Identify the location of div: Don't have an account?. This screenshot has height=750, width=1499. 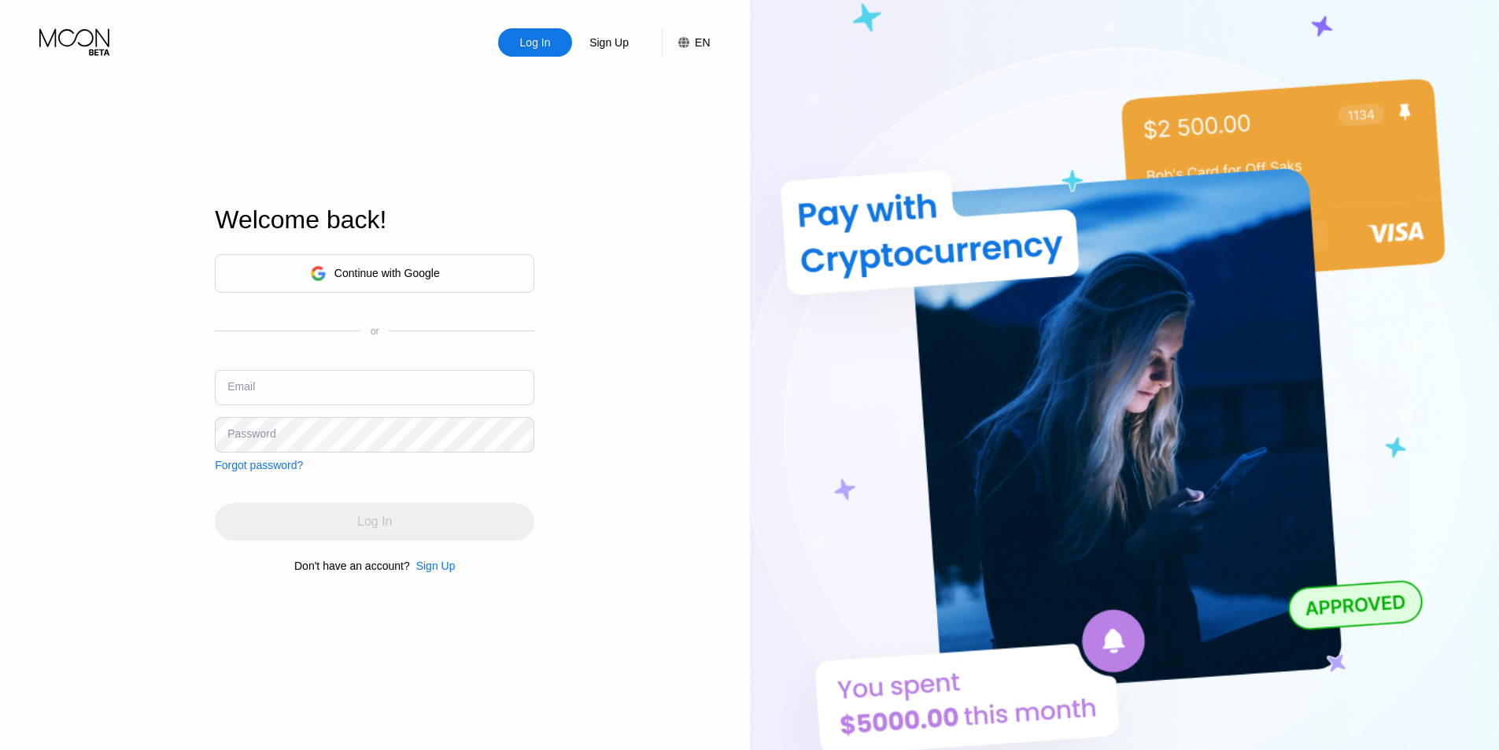
(352, 566).